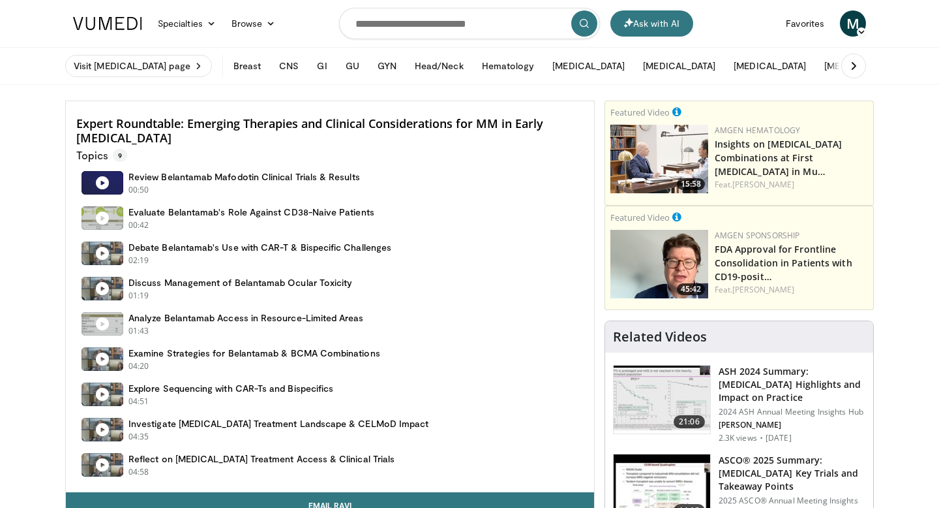  I want to click on button: Hematology, so click(508, 66).